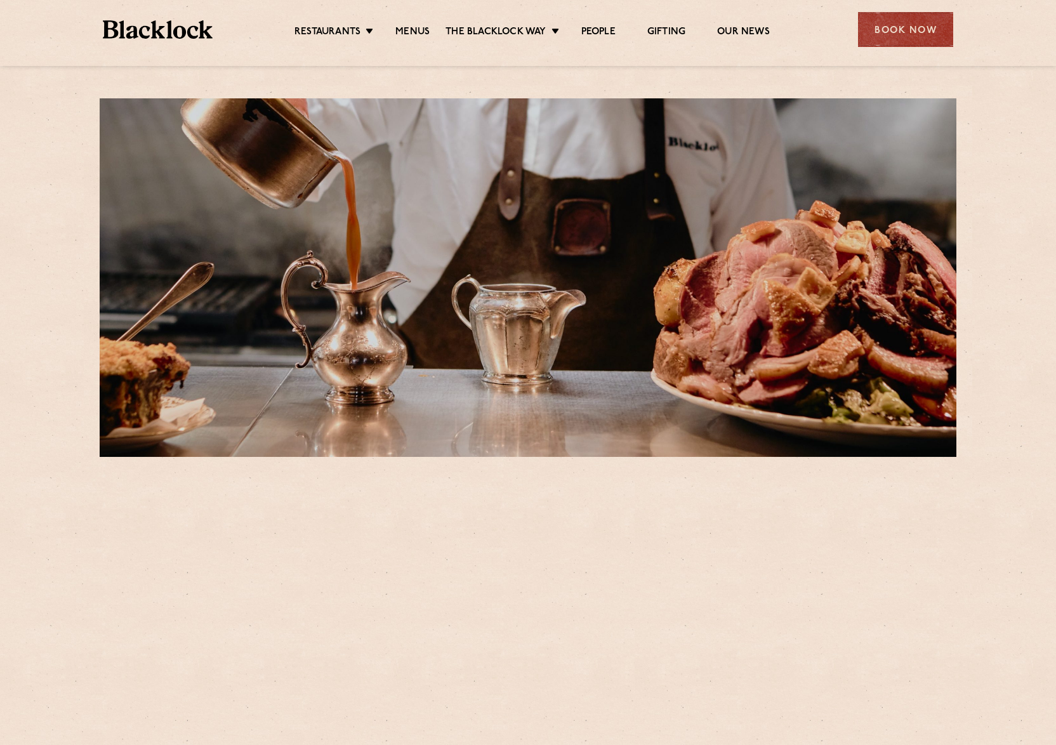  What do you see at coordinates (328, 33) in the screenshot?
I see `a: Restaurants` at bounding box center [328, 33].